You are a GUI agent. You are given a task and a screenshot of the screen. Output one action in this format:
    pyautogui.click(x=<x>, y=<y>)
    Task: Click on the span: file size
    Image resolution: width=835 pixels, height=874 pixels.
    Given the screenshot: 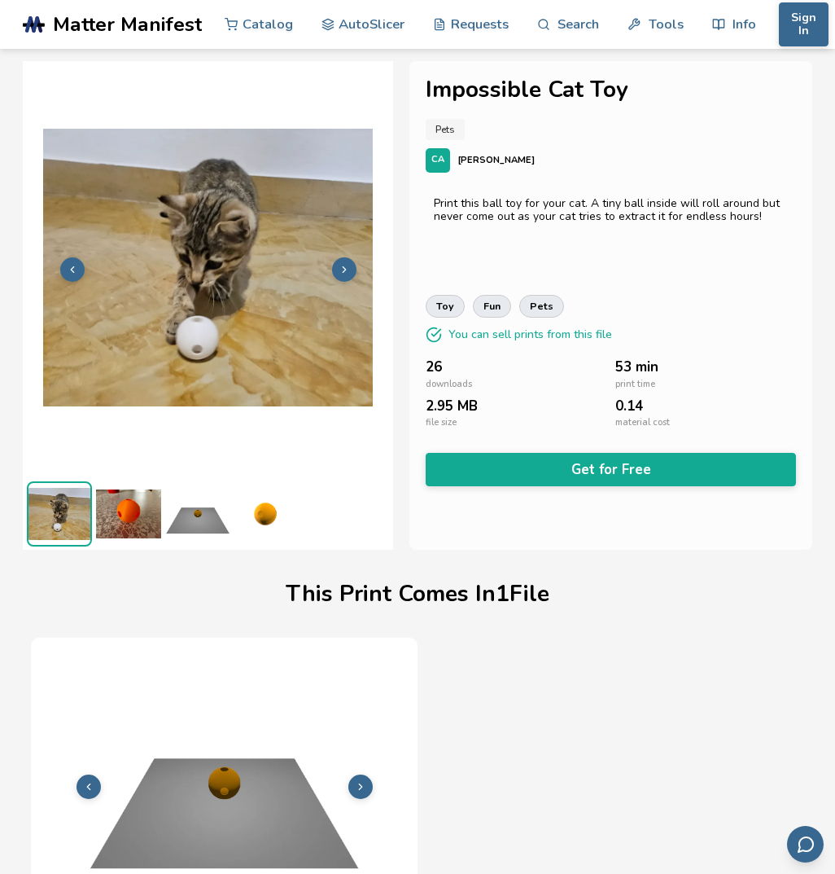 What is the action you would take?
    pyautogui.click(x=441, y=423)
    